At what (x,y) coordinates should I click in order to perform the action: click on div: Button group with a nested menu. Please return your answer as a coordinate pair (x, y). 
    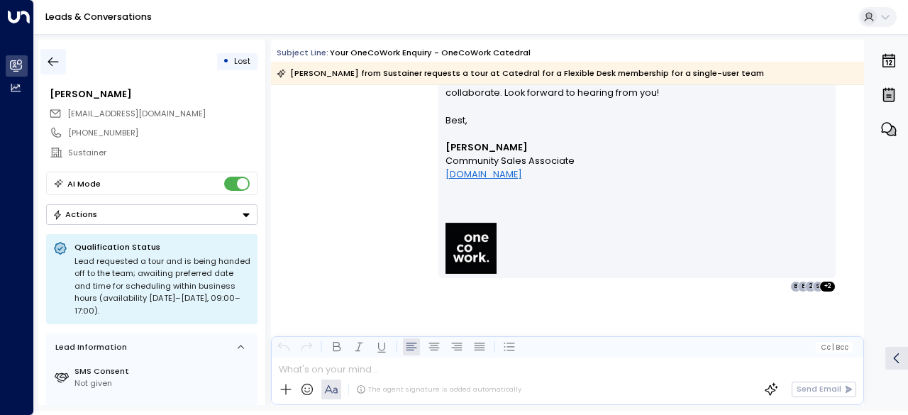
    Looking at the image, I should click on (152, 214).